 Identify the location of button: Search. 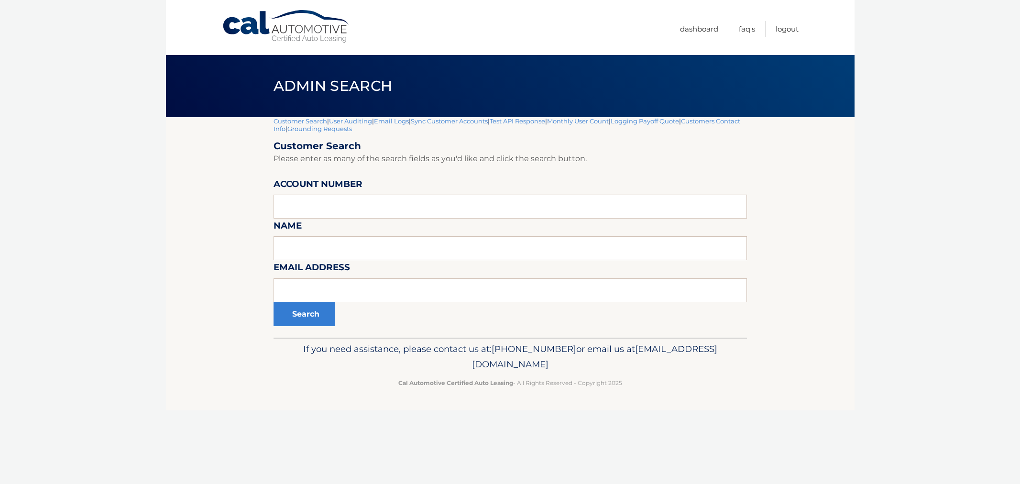
(304, 314).